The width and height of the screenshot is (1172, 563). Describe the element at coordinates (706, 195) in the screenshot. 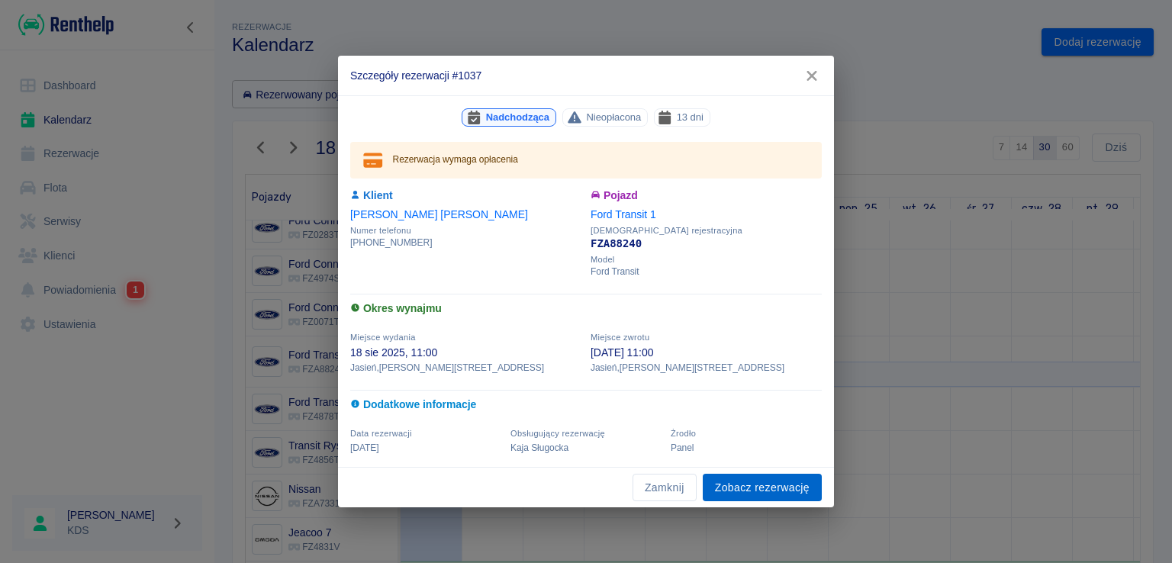

I see `h6: Pojazd` at that location.